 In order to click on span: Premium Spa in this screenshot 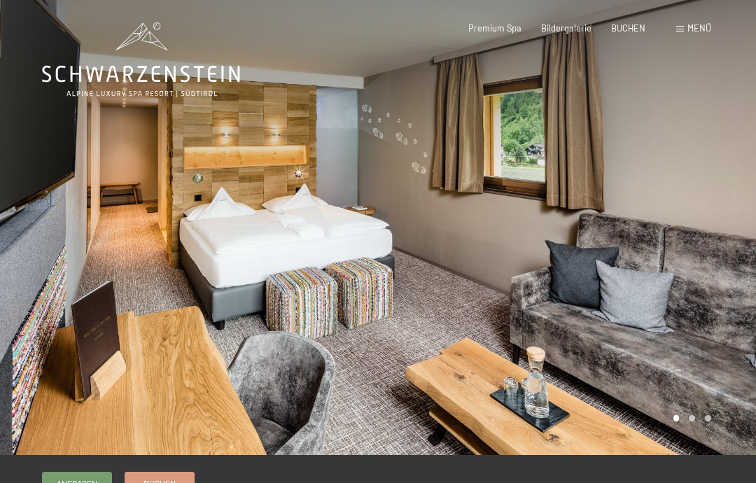, I will do `click(495, 28)`.